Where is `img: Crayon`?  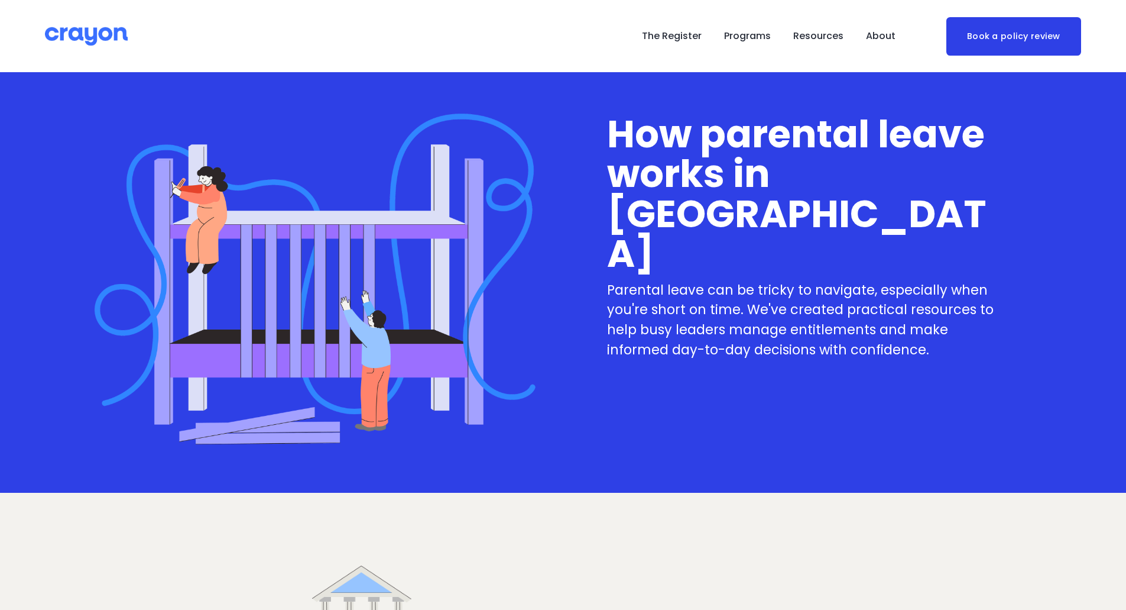 img: Crayon is located at coordinates (86, 36).